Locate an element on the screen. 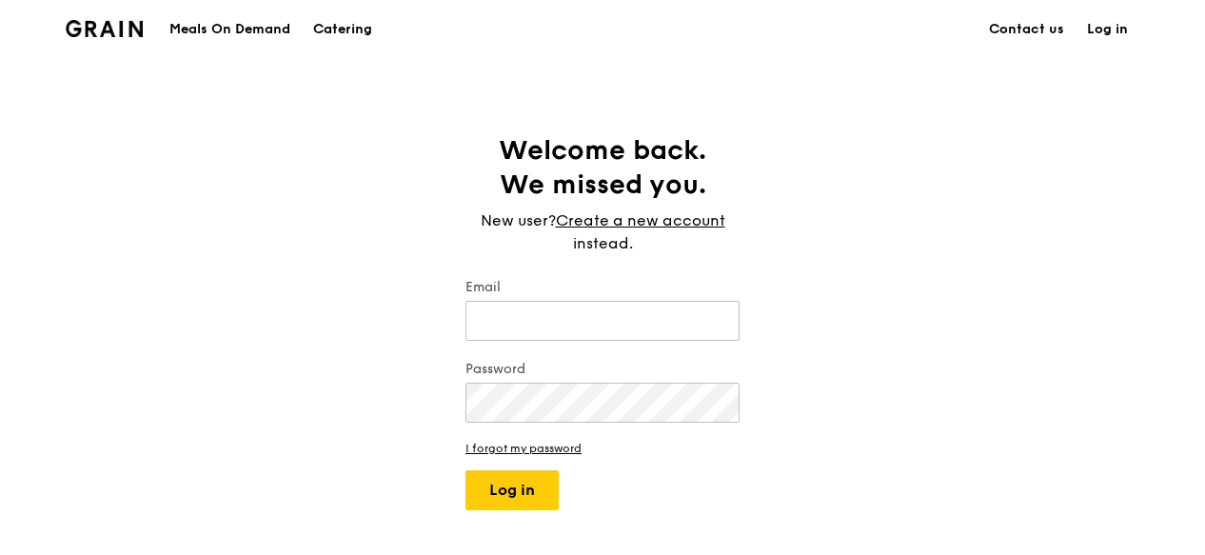 The height and width of the screenshot is (555, 1205). h1: Welcome back. We missed you. is located at coordinates (602, 167).